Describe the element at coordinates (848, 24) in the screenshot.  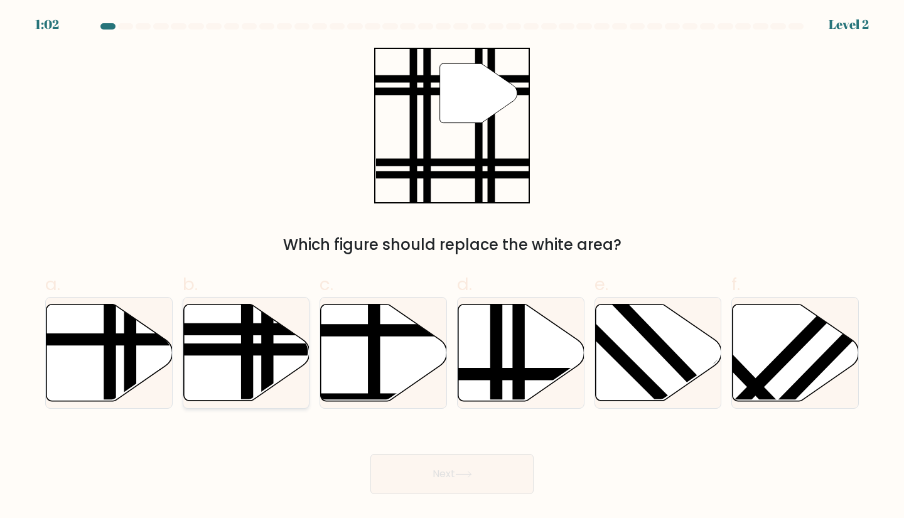
I see `div: Level 2` at that location.